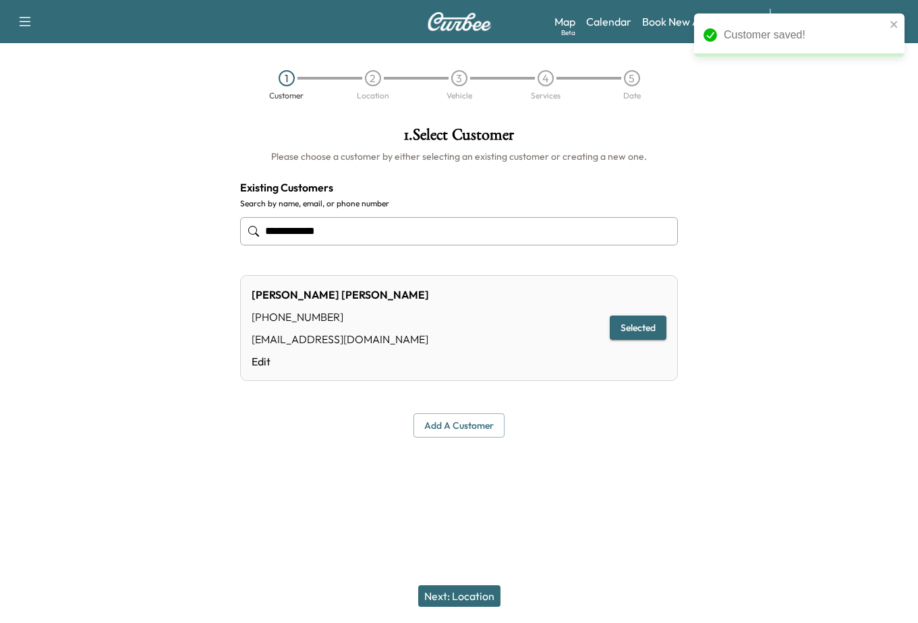 This screenshot has width=918, height=623. Describe the element at coordinates (287, 78) in the screenshot. I see `div: 1` at that location.